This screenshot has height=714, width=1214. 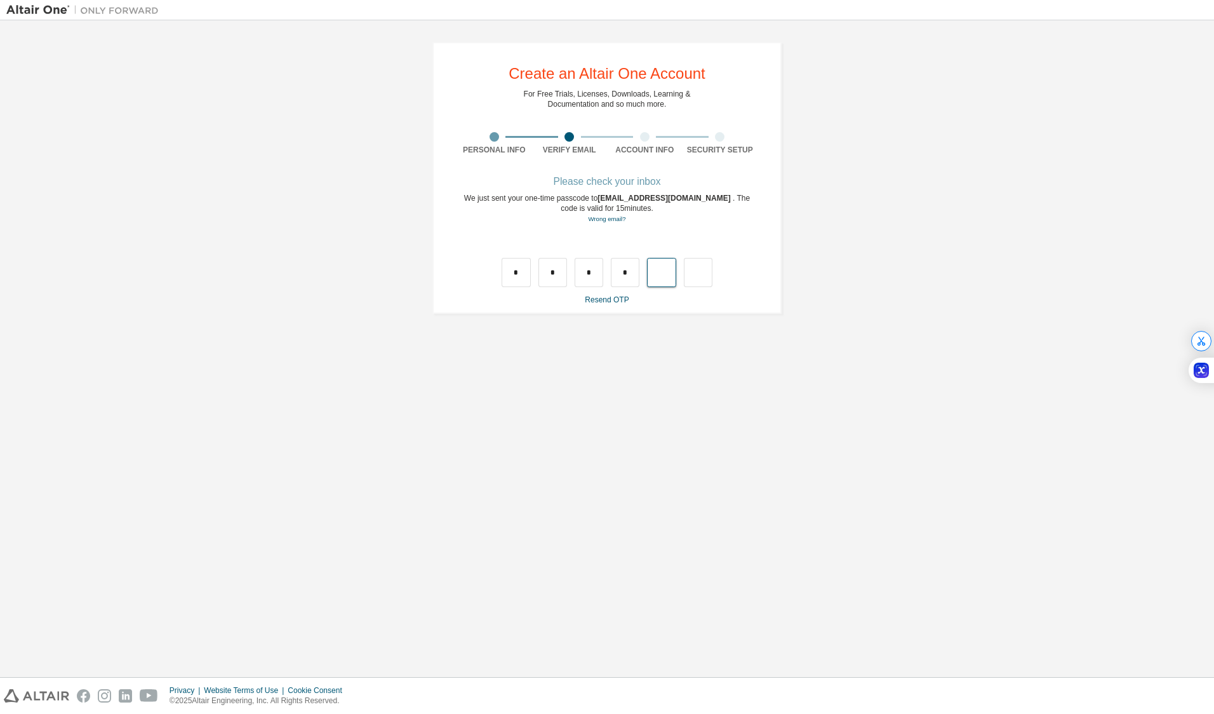 What do you see at coordinates (570, 150) in the screenshot?
I see `div: Verify Email` at bounding box center [570, 150].